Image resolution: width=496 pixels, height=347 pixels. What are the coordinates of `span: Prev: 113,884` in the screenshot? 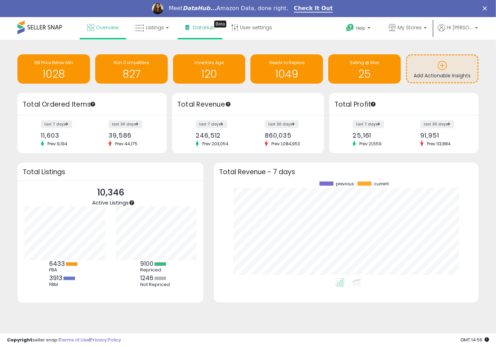 It's located at (439, 144).